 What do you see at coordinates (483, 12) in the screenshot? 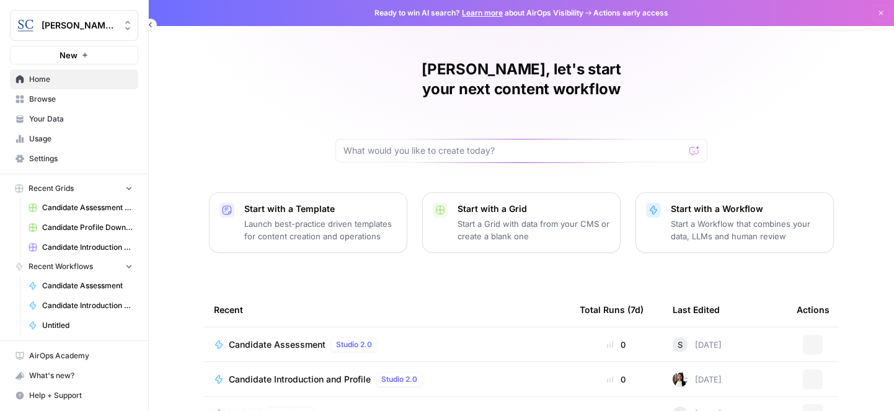
I see `a: Learn more` at bounding box center [483, 12].